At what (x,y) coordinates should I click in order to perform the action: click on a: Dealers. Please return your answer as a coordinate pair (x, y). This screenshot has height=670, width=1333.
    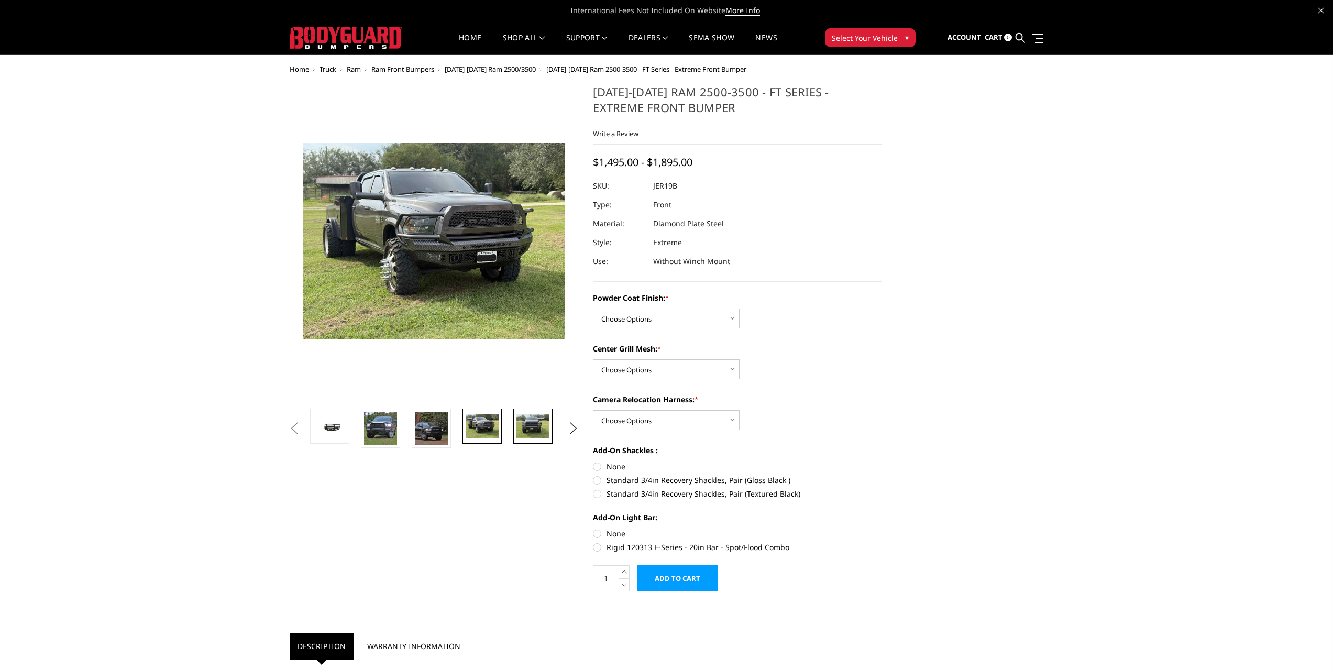
    Looking at the image, I should click on (648, 44).